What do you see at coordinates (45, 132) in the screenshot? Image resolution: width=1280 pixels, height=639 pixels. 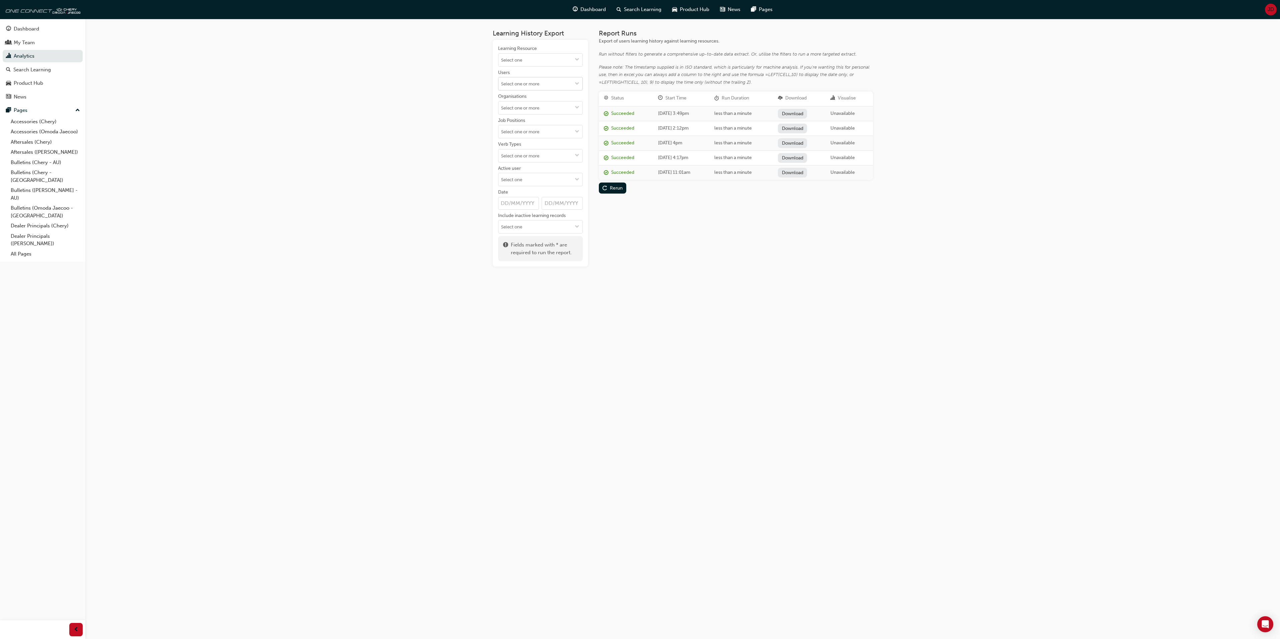 I see `a: Accessories (Omoda Jaecoo)` at bounding box center [45, 132].